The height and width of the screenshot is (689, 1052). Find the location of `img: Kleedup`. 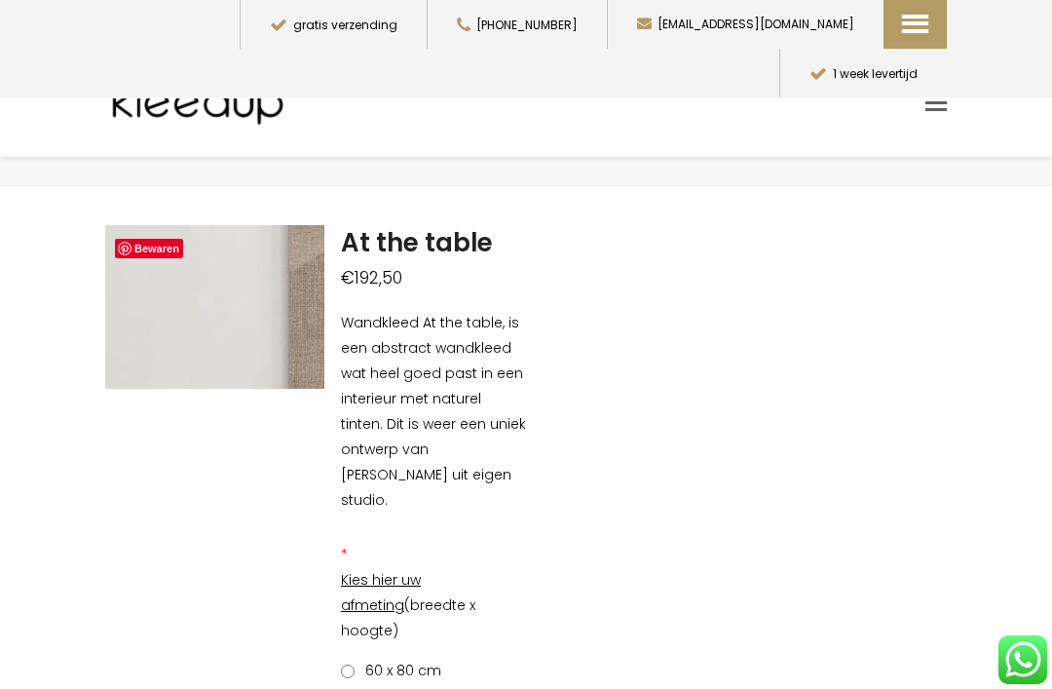

img: Kleedup is located at coordinates (206, 103).